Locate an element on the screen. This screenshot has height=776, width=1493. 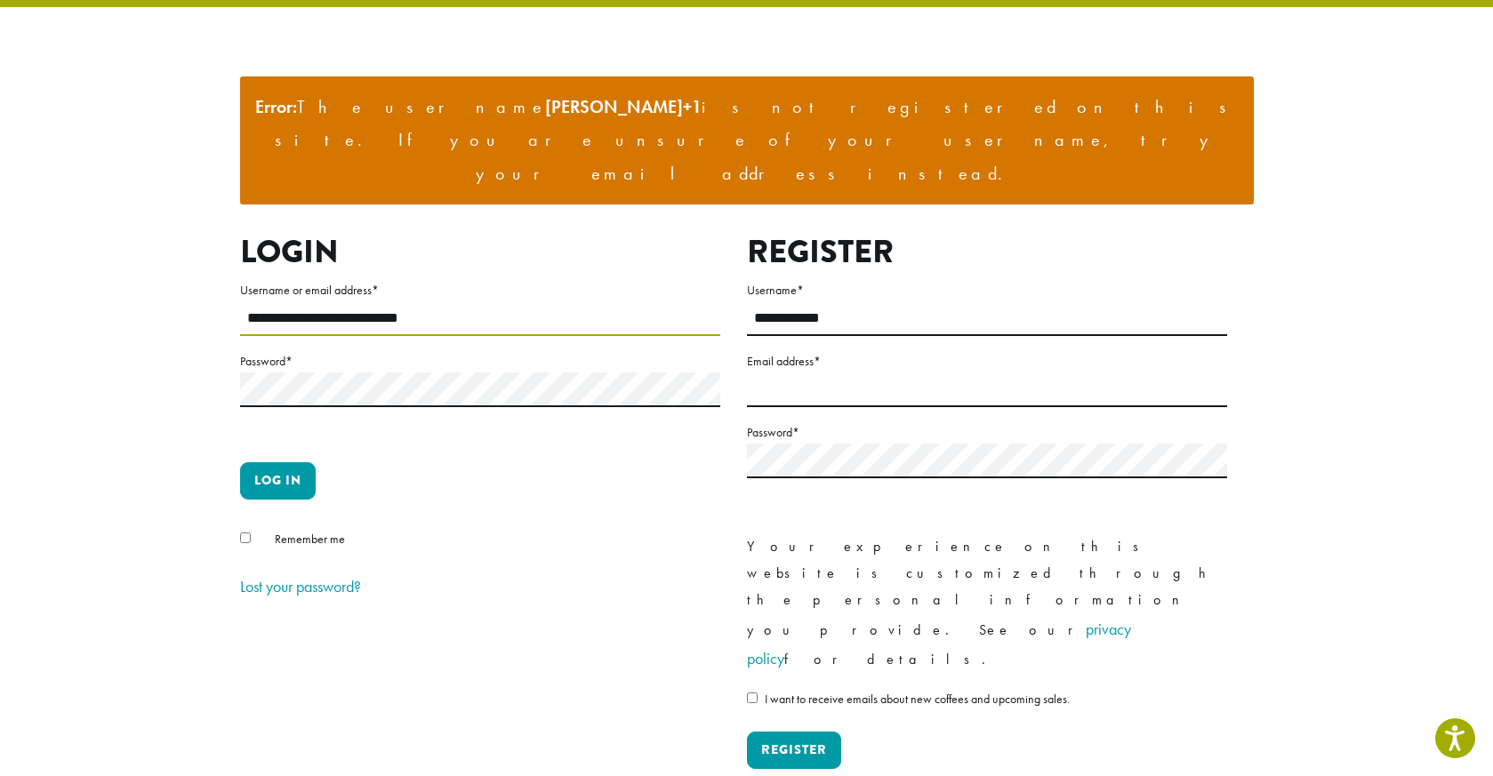
input: I want to receive emails about new coffees and upcoming sales. is located at coordinates (752, 698).